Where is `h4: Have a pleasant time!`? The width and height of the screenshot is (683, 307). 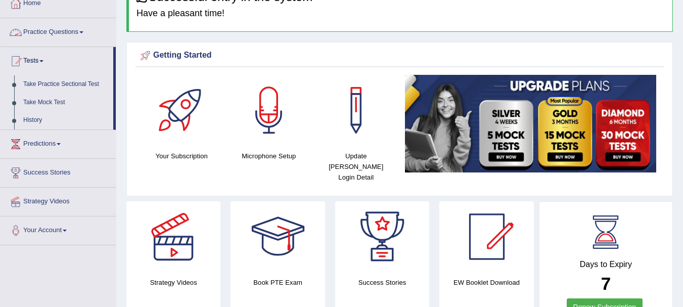
h4: Have a pleasant time! is located at coordinates (401, 14).